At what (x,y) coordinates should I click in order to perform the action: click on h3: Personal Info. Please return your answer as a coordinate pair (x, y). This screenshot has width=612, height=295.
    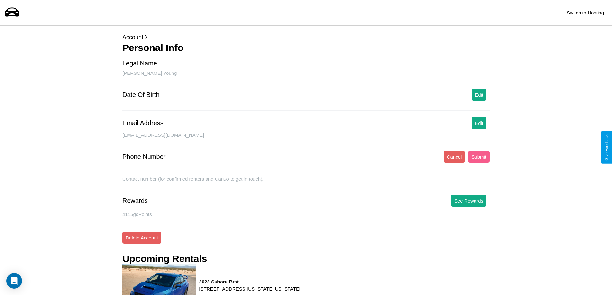
    Looking at the image, I should click on (306, 48).